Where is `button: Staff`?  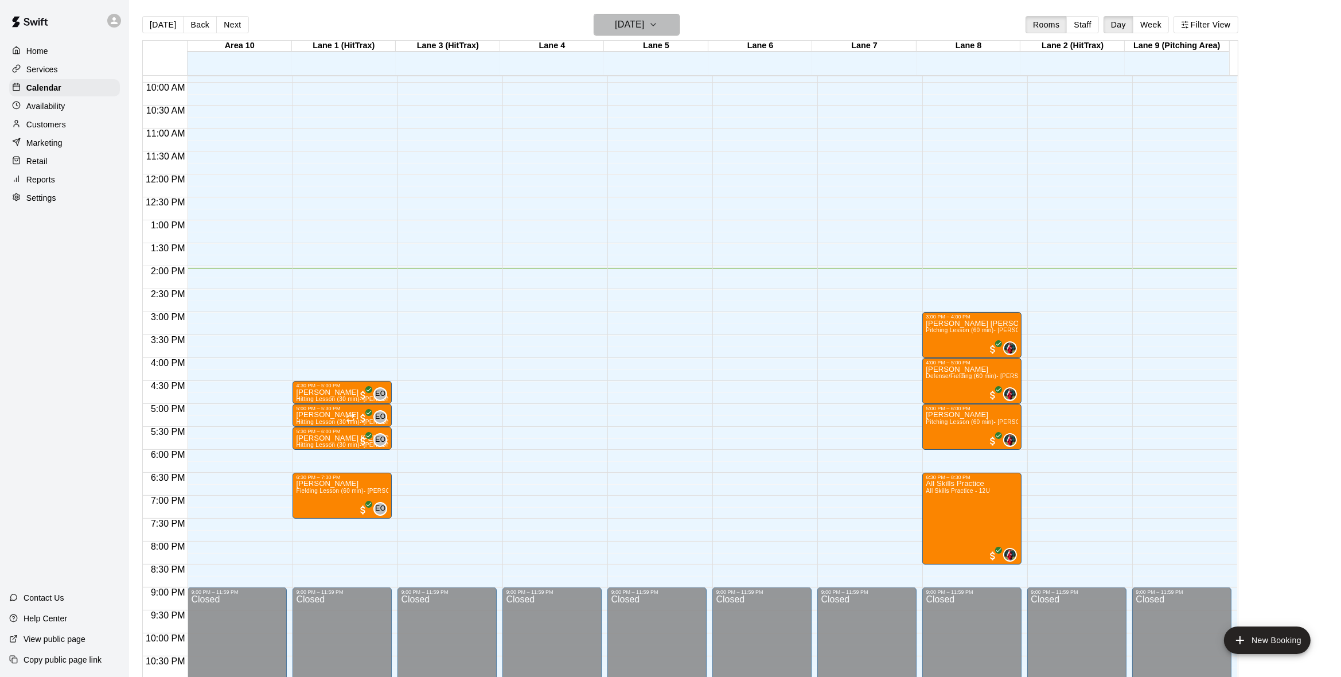 button: Staff is located at coordinates (1082, 25).